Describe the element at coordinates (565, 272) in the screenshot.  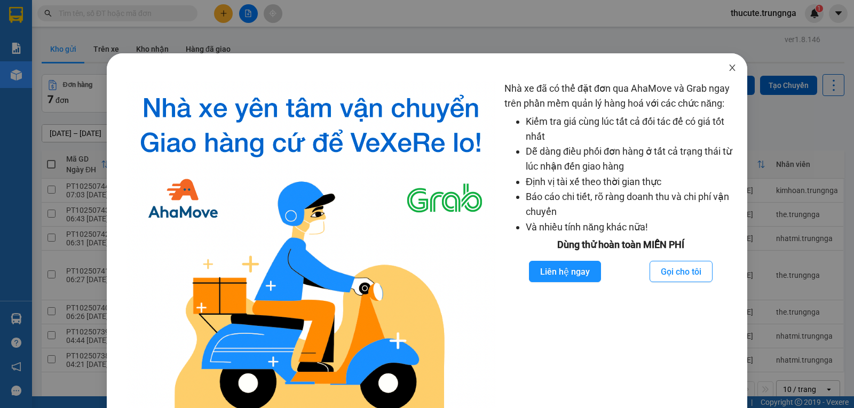
I see `button: Liên hệ ngay` at that location.